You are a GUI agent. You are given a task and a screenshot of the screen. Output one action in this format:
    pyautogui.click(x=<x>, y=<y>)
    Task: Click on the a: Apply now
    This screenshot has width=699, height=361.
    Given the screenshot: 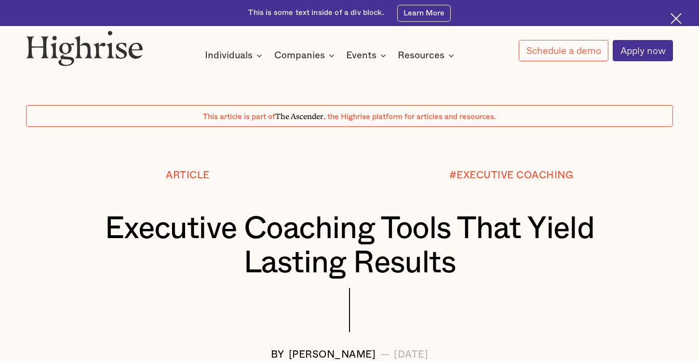 What is the action you would take?
    pyautogui.click(x=643, y=51)
    